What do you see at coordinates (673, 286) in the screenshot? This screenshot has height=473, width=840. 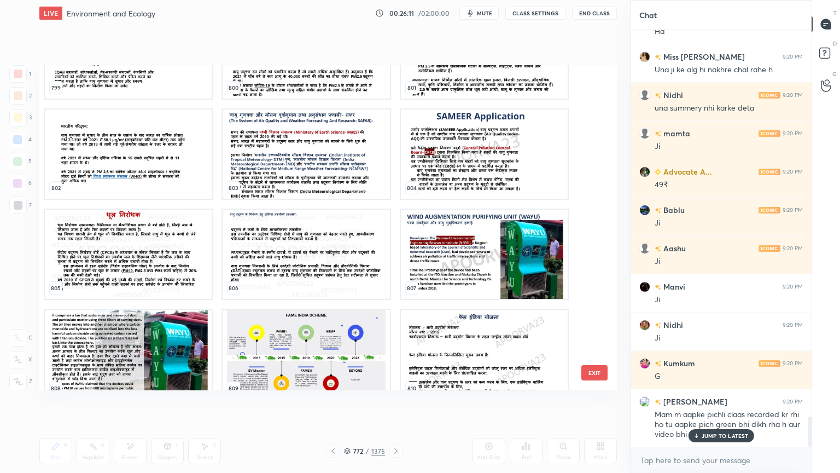 I see `h6: Manvi` at bounding box center [673, 286].